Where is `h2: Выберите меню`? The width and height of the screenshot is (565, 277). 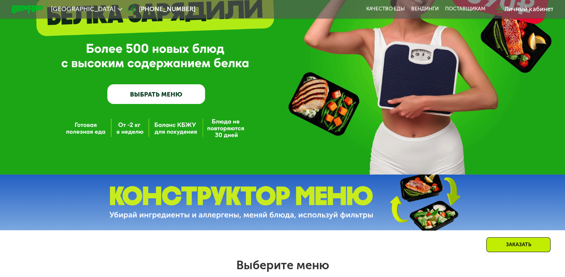
h2: Выберите меню is located at coordinates (283, 265).